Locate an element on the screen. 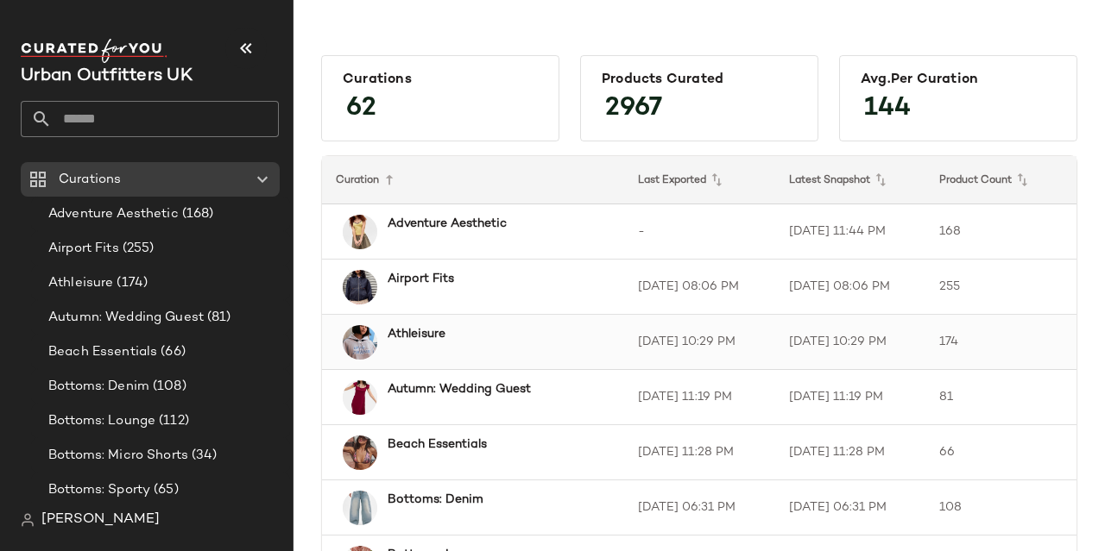 This screenshot has width=1105, height=551. span: (65) is located at coordinates (164, 490).